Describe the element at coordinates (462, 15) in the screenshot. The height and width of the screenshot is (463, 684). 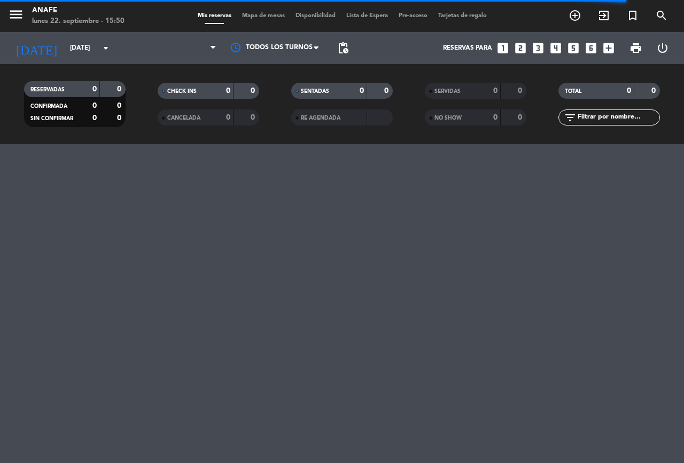
I see `span: Tarjetas de regalo` at that location.